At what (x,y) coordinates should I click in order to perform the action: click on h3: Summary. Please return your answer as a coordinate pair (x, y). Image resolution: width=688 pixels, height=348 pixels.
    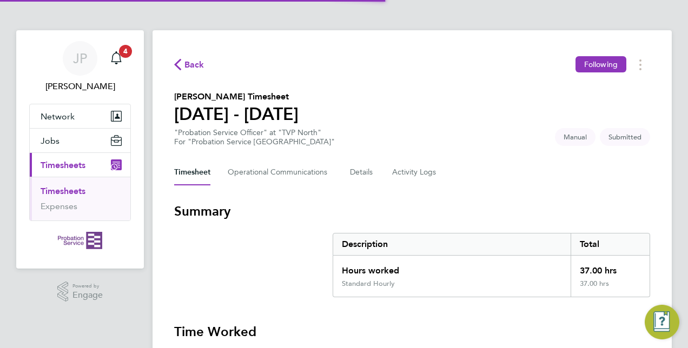
    Looking at the image, I should click on (412, 211).